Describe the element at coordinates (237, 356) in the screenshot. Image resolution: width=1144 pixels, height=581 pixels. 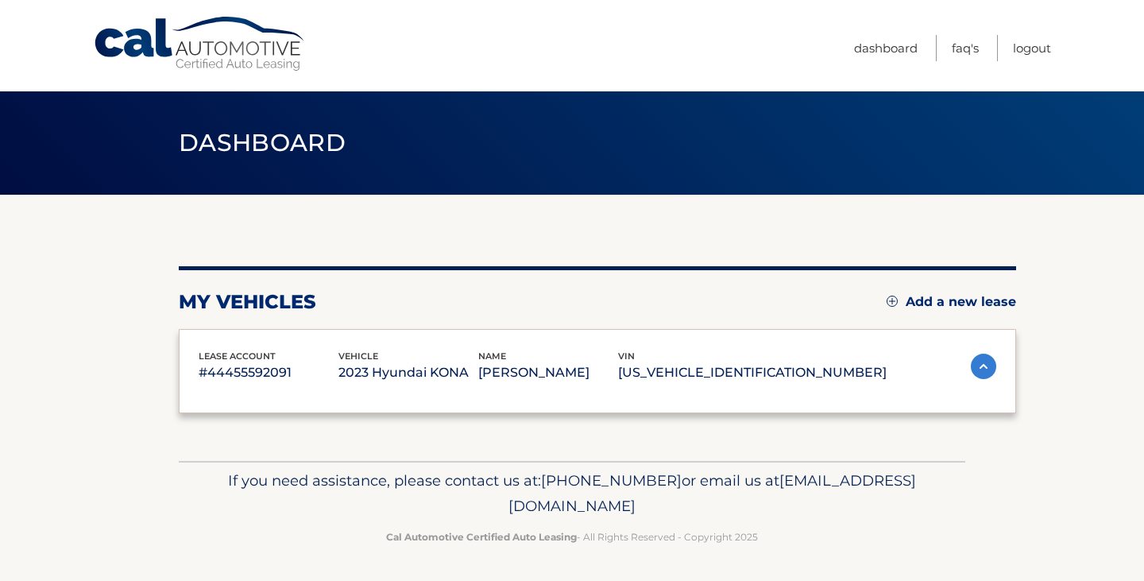
I see `span: lease account` at that location.